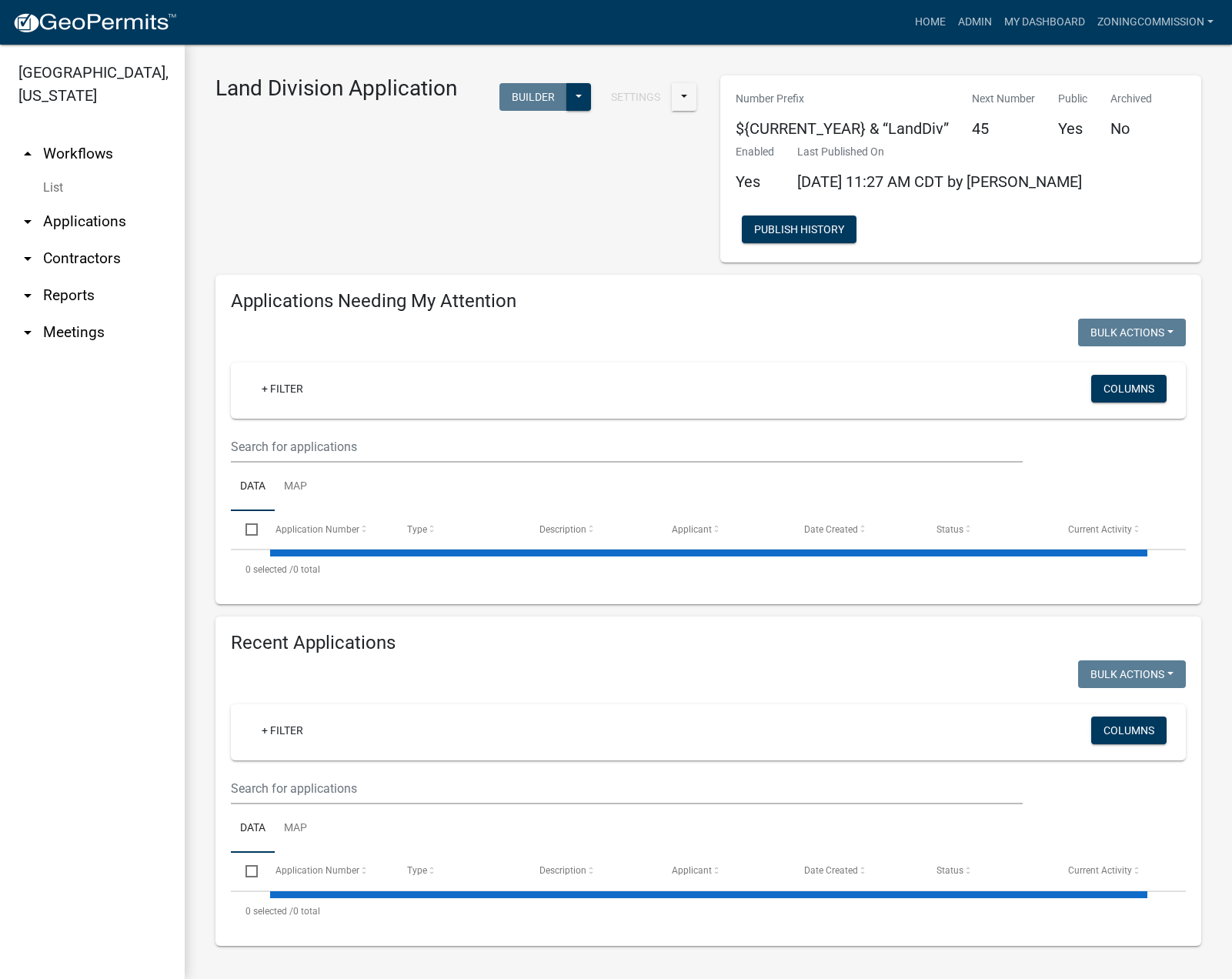  I want to click on h5: ${CURRENT_YEAR} & “LandDiv”, so click(842, 128).